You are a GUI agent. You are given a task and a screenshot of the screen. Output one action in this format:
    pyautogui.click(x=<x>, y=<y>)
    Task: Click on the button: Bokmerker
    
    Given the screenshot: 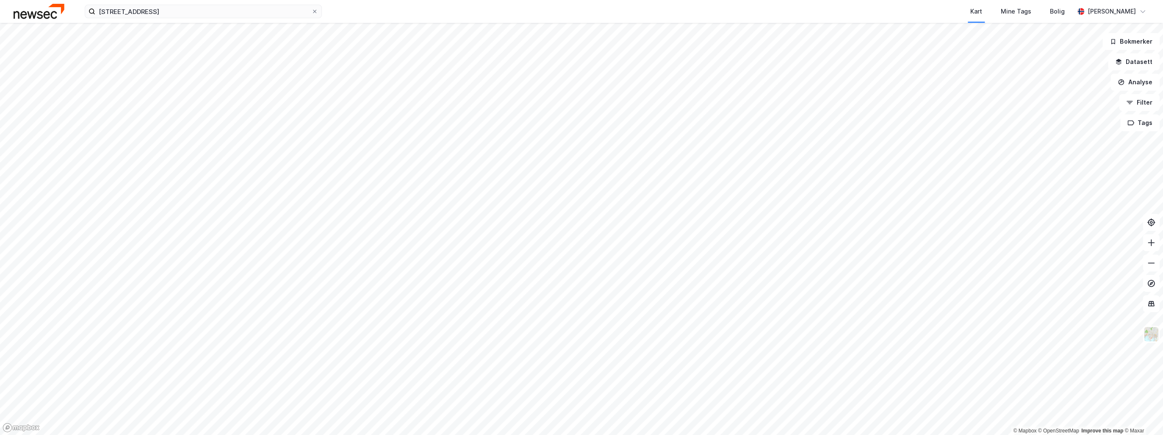 What is the action you would take?
    pyautogui.click(x=1131, y=41)
    